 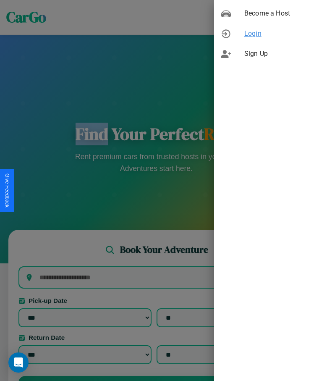 I want to click on div: Become a Host, so click(x=267, y=13).